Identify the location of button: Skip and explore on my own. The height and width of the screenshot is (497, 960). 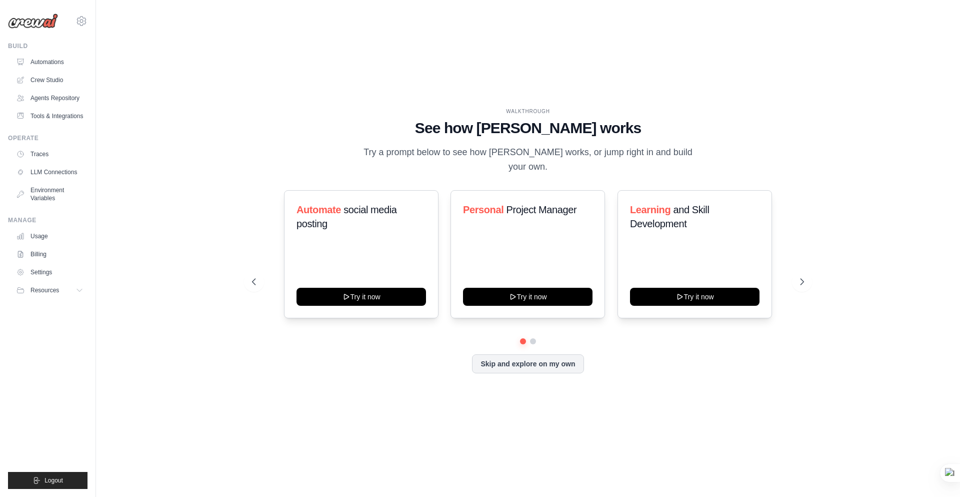
(528, 364).